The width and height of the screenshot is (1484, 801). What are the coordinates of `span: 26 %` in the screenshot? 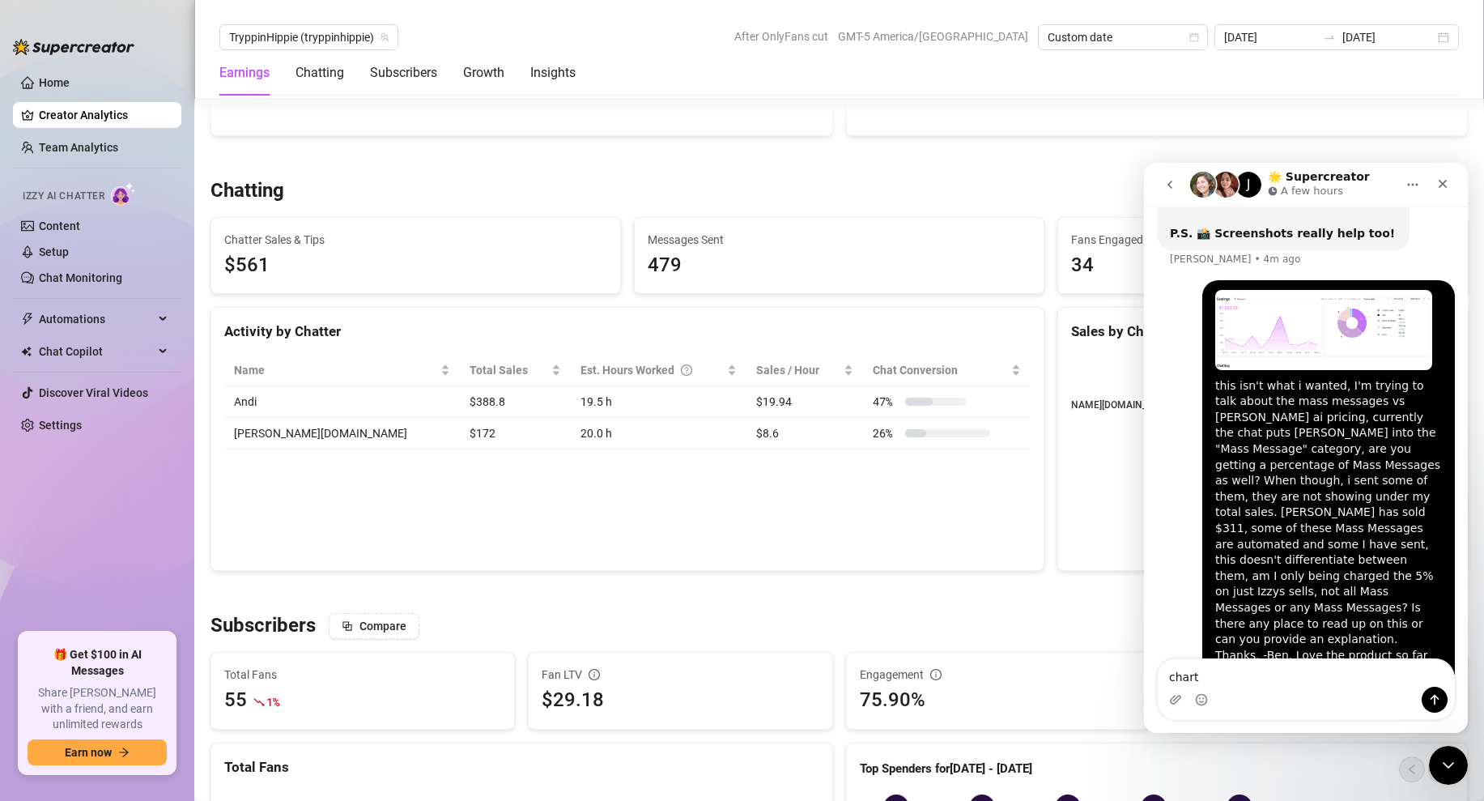 It's located at (886, 433).